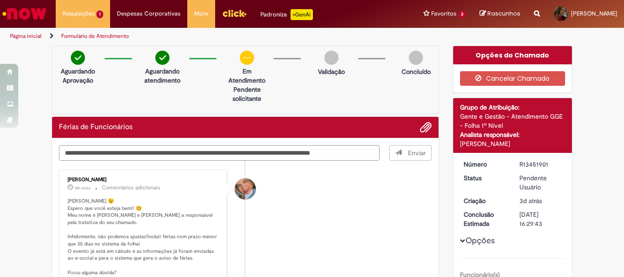 The height and width of the screenshot is (277, 624). What do you see at coordinates (485, 178) in the screenshot?
I see `dt: Status` at bounding box center [485, 178].